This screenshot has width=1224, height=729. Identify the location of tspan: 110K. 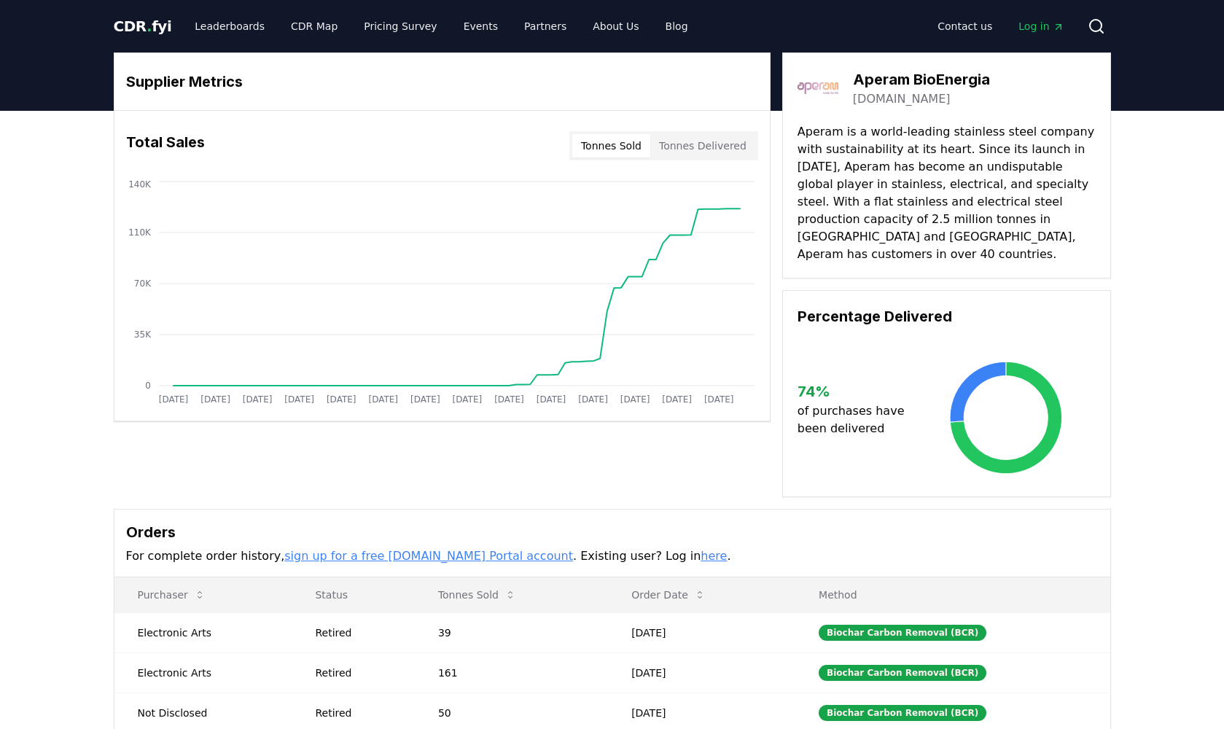
(140, 233).